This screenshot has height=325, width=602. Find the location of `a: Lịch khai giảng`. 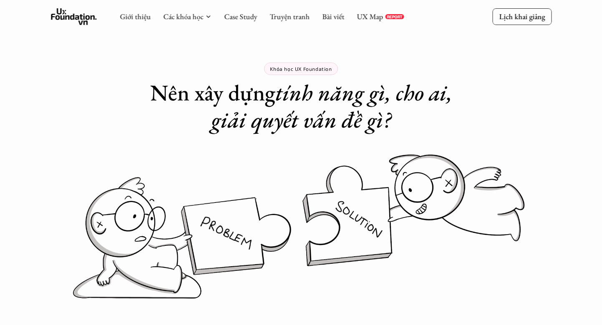

a: Lịch khai giảng is located at coordinates (522, 16).